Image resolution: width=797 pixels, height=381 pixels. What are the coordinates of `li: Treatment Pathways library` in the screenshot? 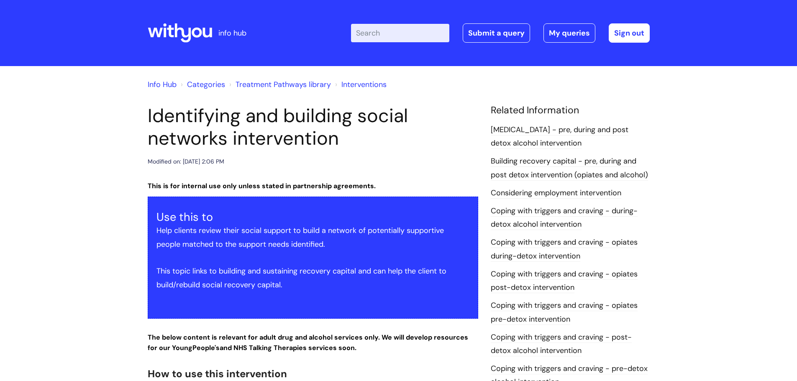 It's located at (279, 85).